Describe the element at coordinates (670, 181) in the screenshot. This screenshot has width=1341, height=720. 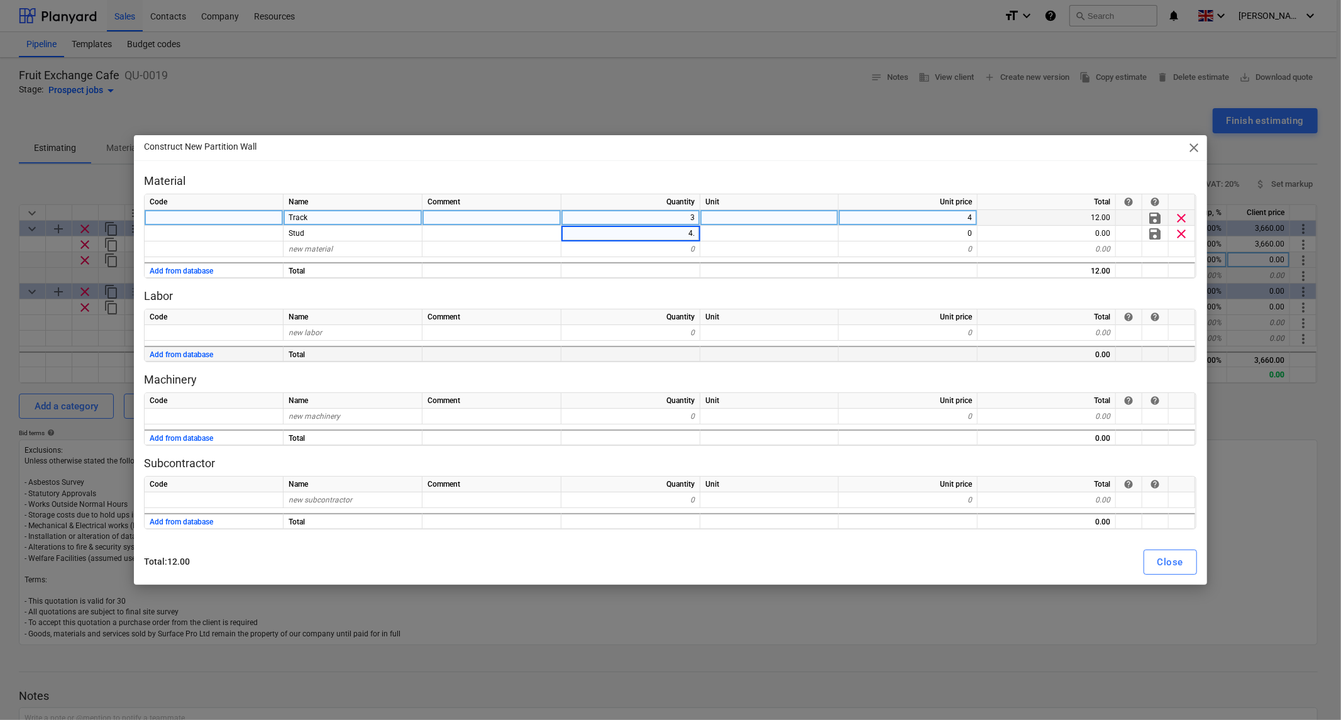
I see `p: Material` at that location.